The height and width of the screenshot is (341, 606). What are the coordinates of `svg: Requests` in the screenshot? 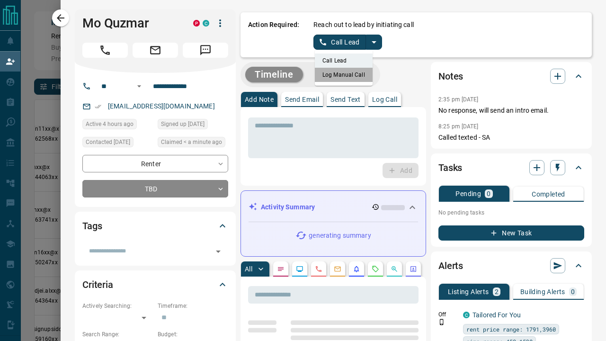 It's located at (376, 269).